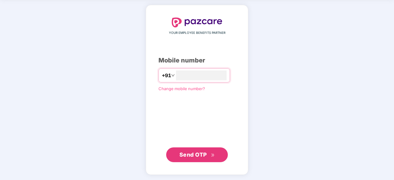  Describe the element at coordinates (197, 60) in the screenshot. I see `div: Mobile number` at that location.